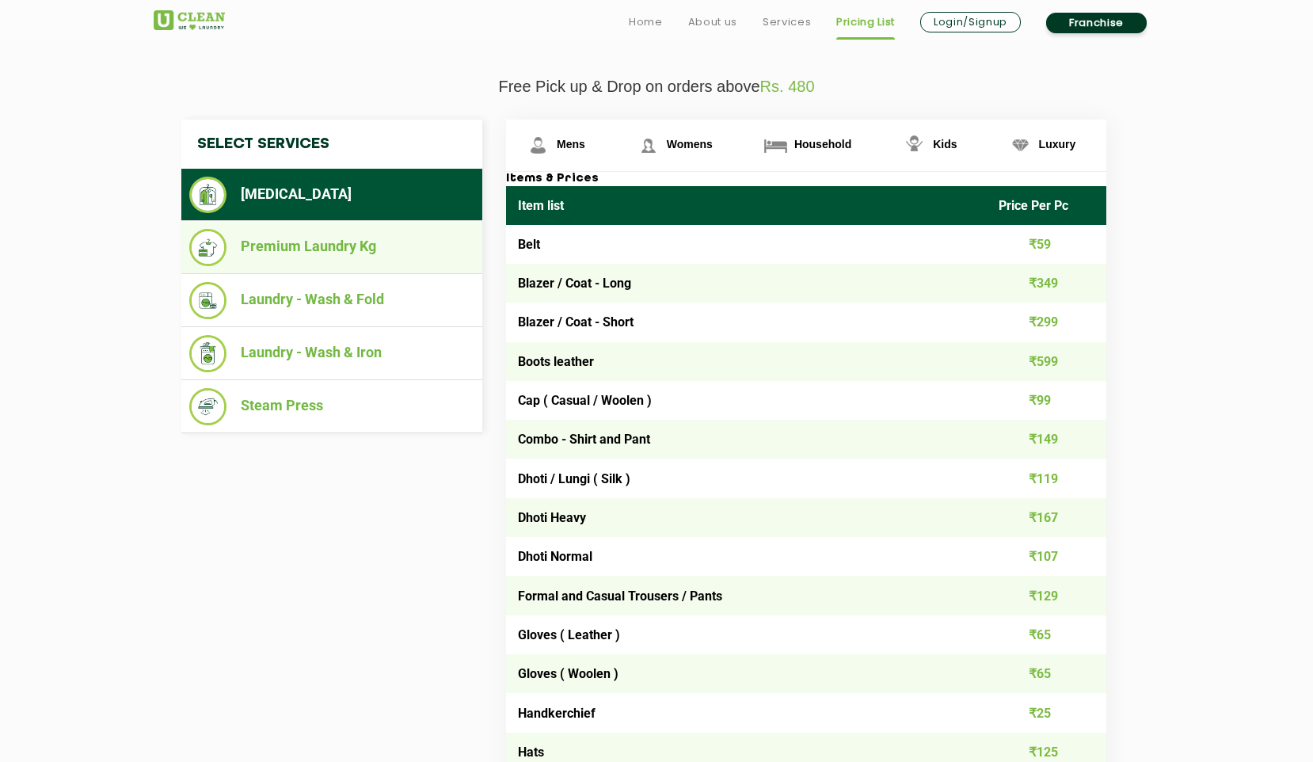 Image resolution: width=1313 pixels, height=762 pixels. Describe the element at coordinates (746, 244) in the screenshot. I see `td: Belt` at that location.